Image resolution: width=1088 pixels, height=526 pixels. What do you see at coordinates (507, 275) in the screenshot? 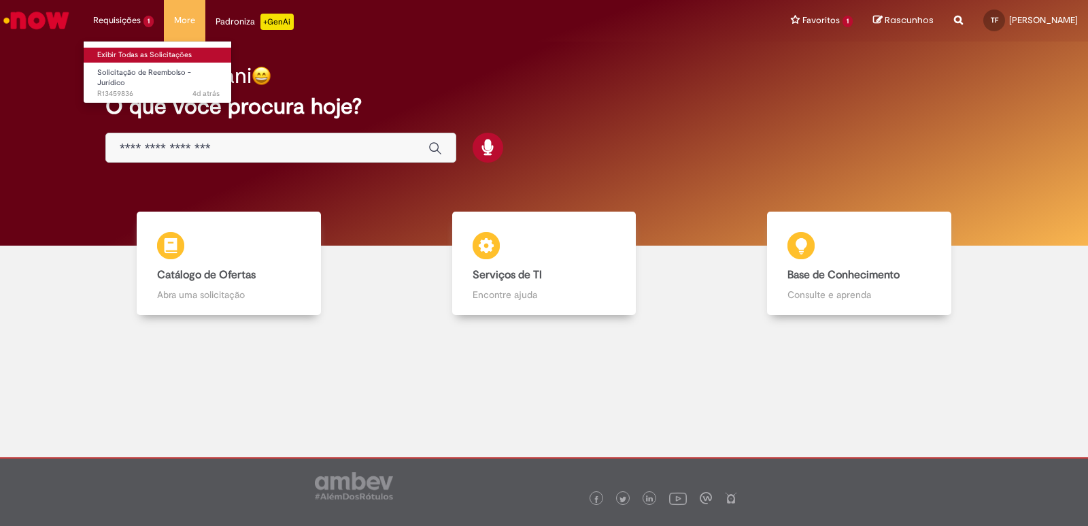
I see `b: Serviços de TI` at bounding box center [507, 275].